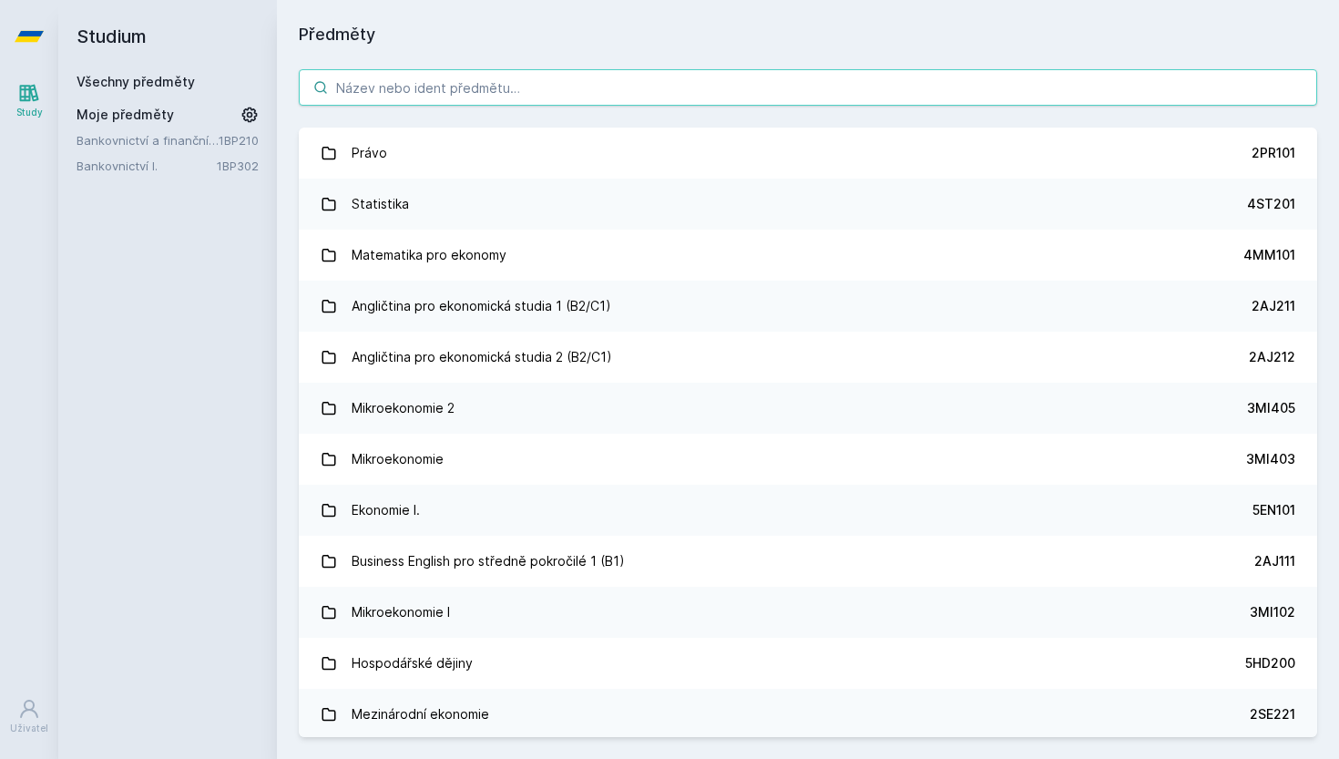 This screenshot has width=1339, height=759. I want to click on a: Mezinárodní ekonomie 2SE221, so click(808, 714).